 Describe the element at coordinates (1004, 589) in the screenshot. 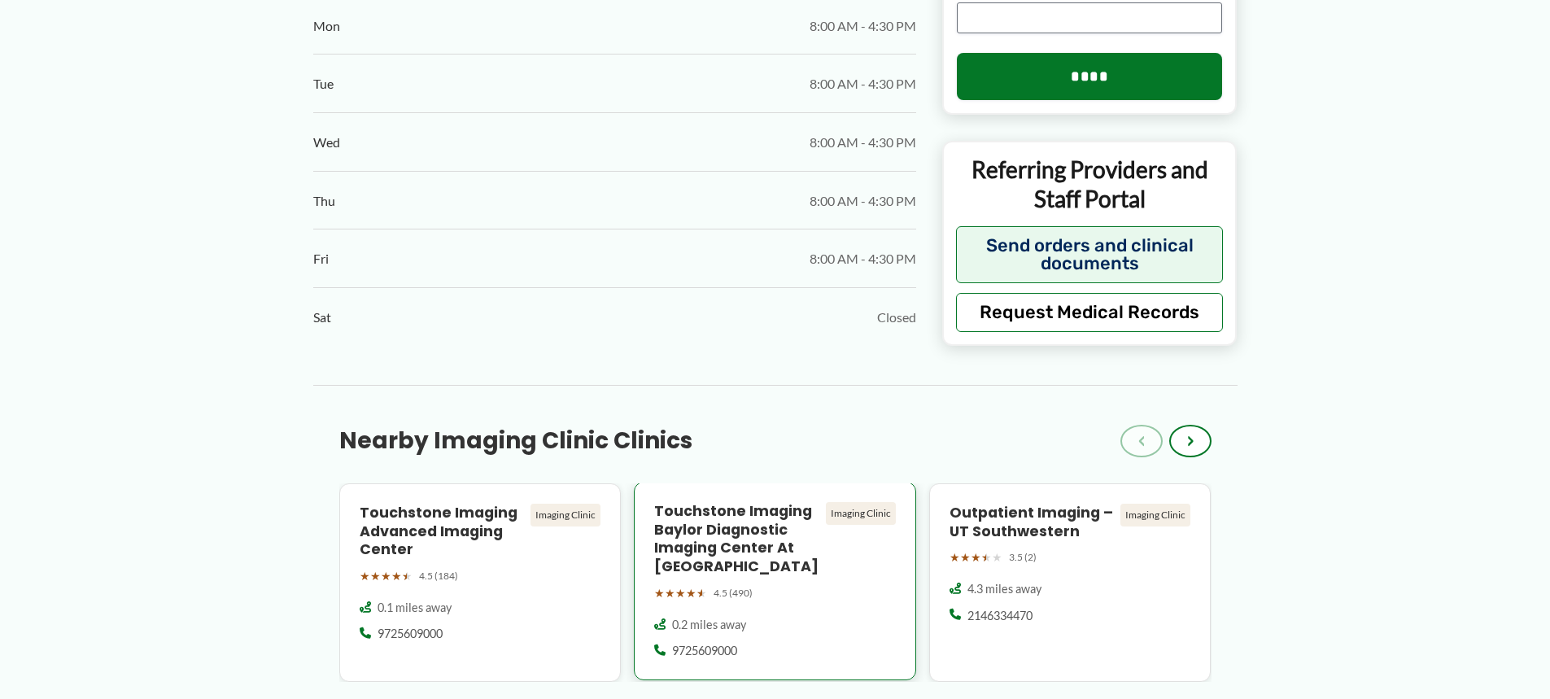

I see `span: 4.3 miles away` at that location.